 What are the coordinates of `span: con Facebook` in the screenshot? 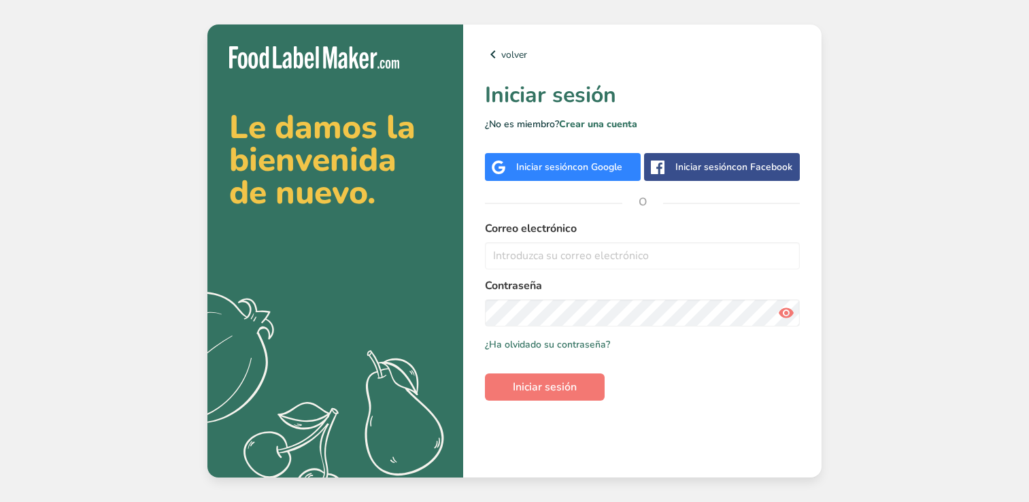 It's located at (762, 167).